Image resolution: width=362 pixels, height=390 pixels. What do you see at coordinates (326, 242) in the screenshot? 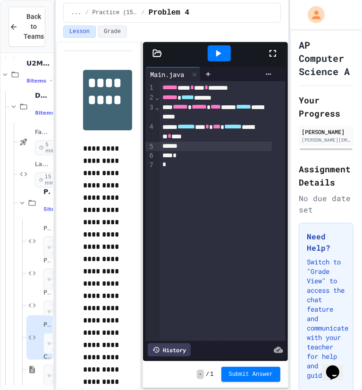
I see `h3: Need Help?` at bounding box center [326, 242].